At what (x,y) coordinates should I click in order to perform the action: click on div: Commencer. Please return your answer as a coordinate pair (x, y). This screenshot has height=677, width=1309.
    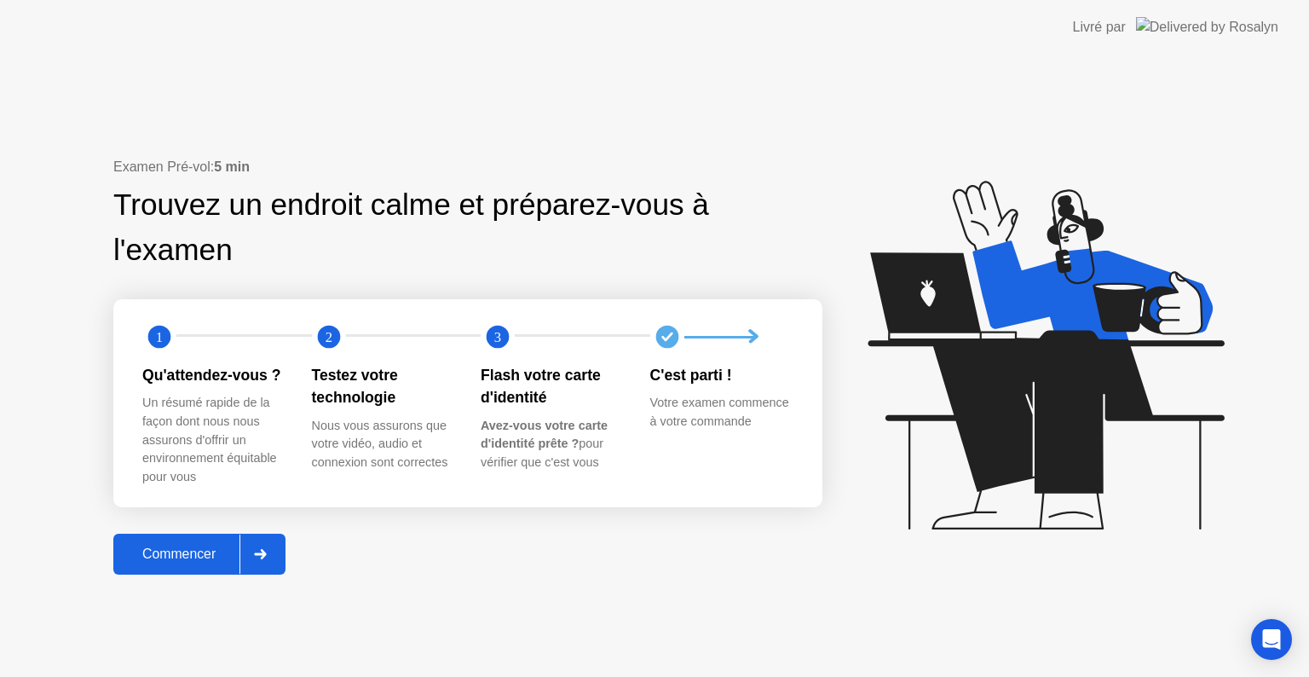
    Looking at the image, I should click on (179, 554).